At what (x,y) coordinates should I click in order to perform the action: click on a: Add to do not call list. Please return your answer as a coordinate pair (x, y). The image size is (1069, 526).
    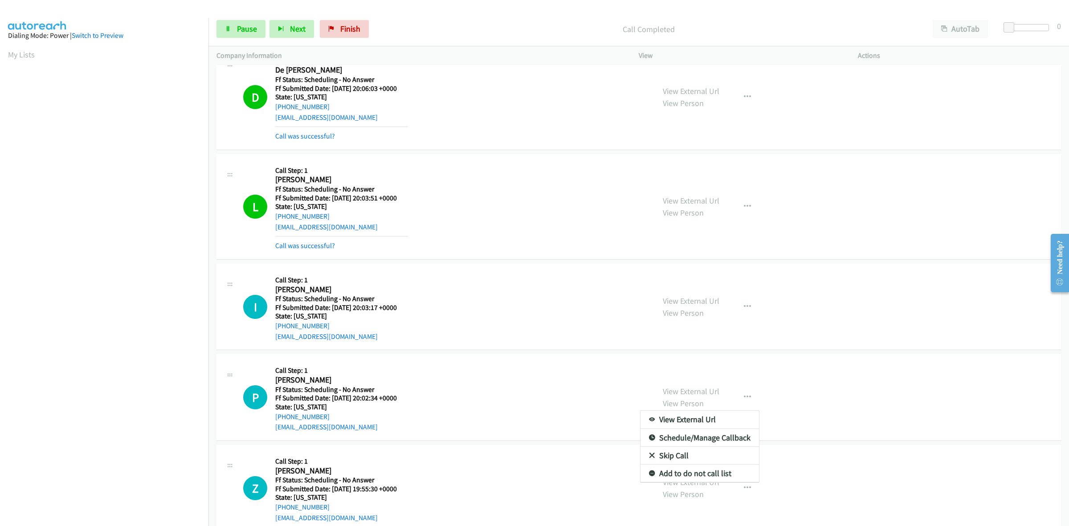
    Looking at the image, I should click on (700, 473).